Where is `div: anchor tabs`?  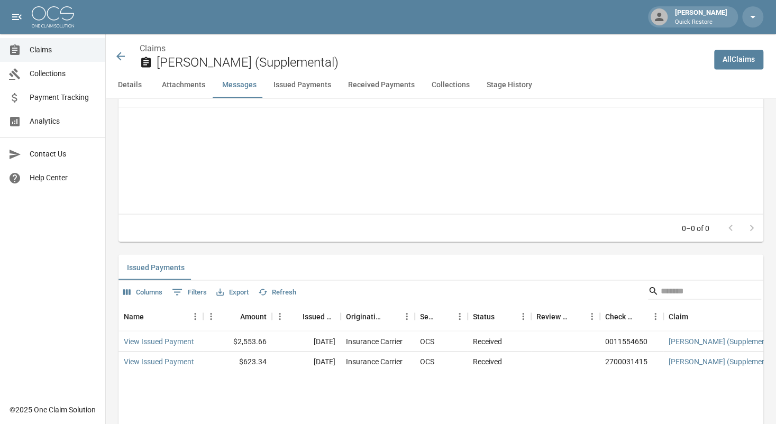
div: anchor tabs is located at coordinates (441, 85).